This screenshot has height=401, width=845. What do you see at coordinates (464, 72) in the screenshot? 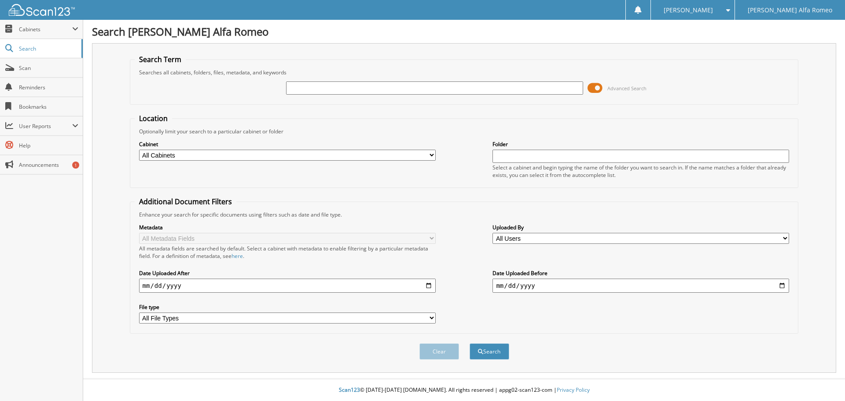
I see `div: Searches all cabinets, folders, files, metadata, and keywords` at bounding box center [464, 72].